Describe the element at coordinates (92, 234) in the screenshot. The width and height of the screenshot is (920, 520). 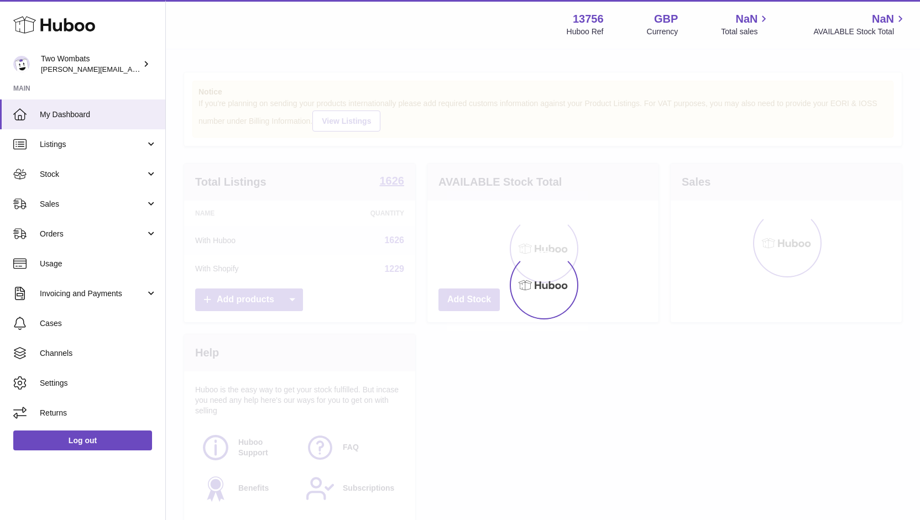
I see `span: Orders` at that location.